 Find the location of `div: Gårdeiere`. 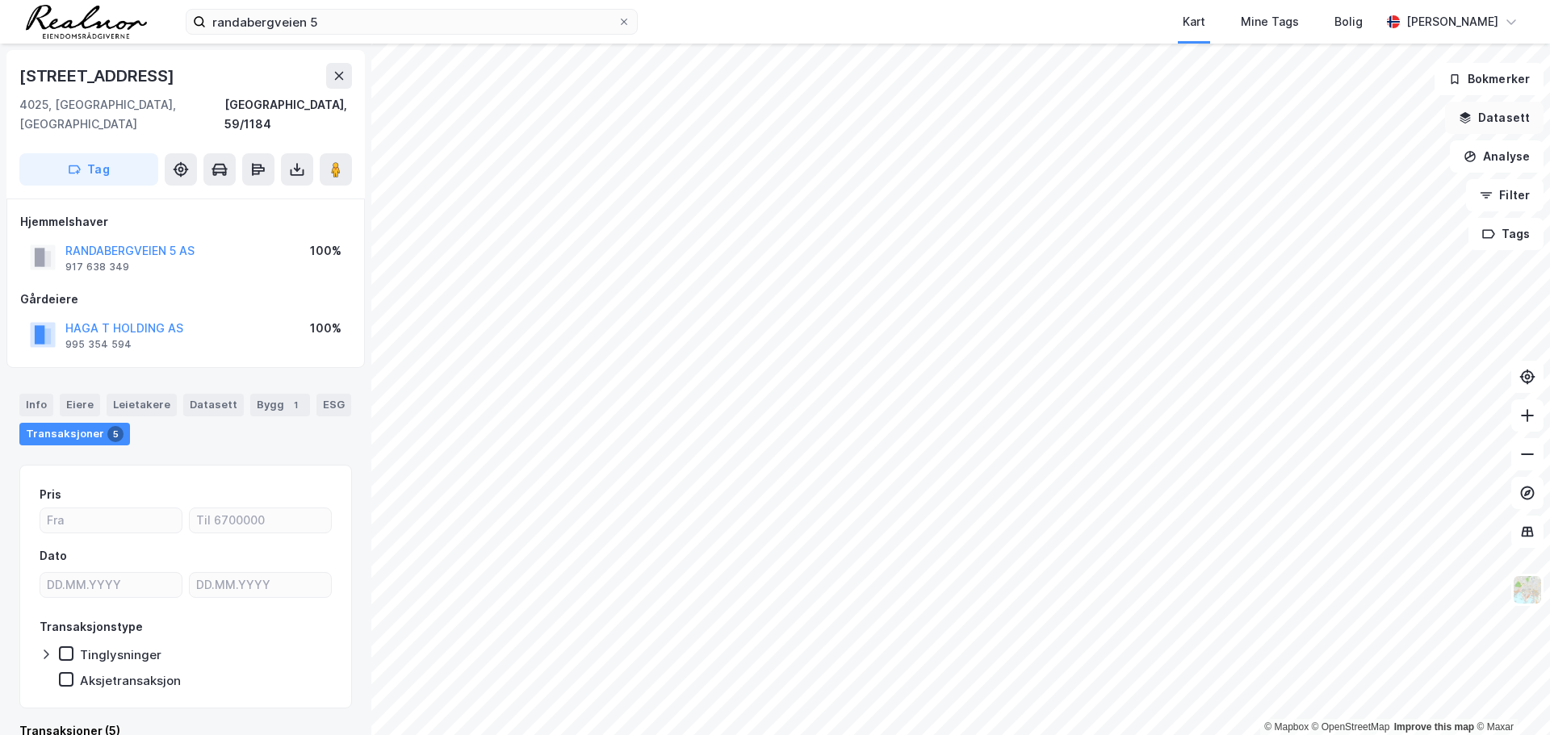

div: Gårdeiere is located at coordinates (186, 299).